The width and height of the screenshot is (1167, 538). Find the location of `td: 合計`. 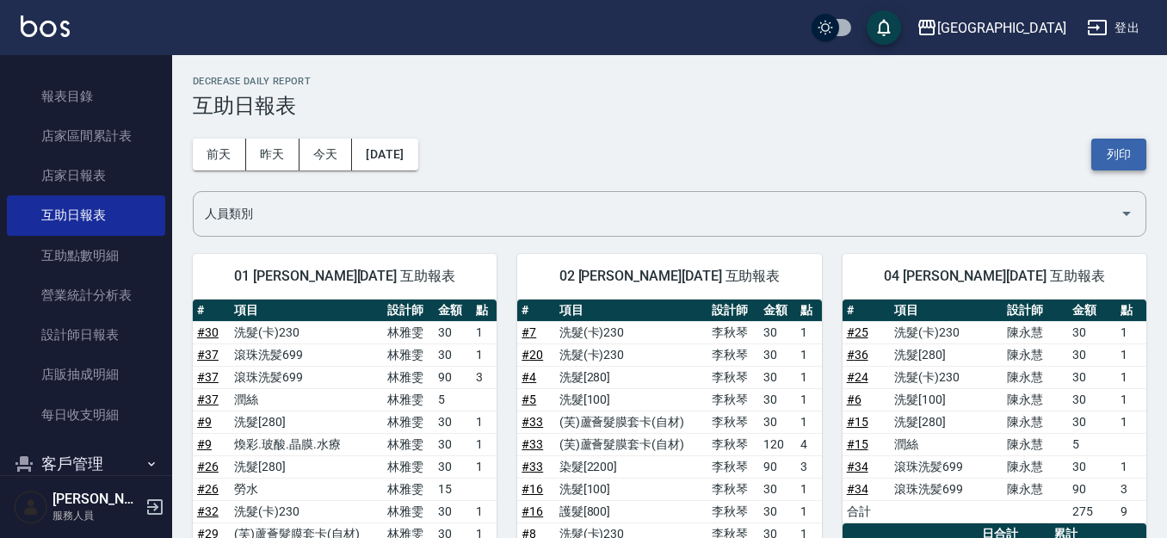

td: 合計 is located at coordinates (867, 511).